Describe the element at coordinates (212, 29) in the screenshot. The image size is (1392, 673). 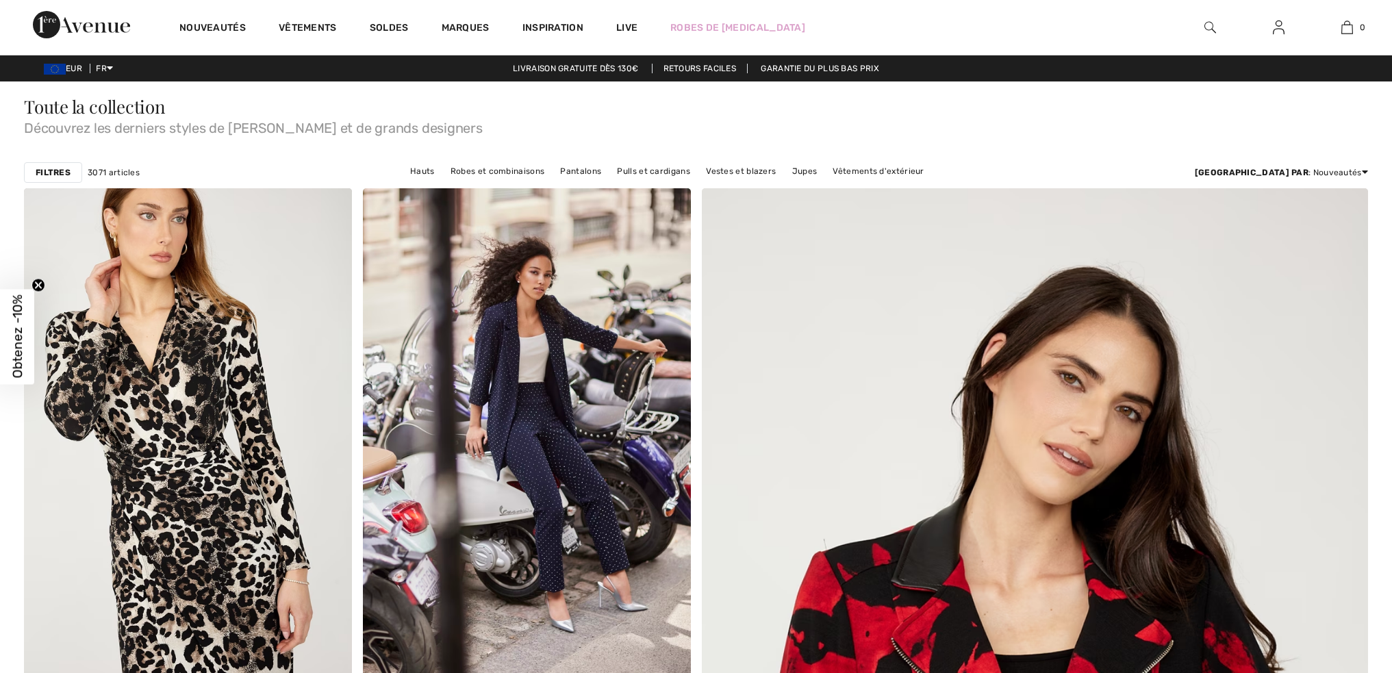
I see `a: Nouveautés` at that location.